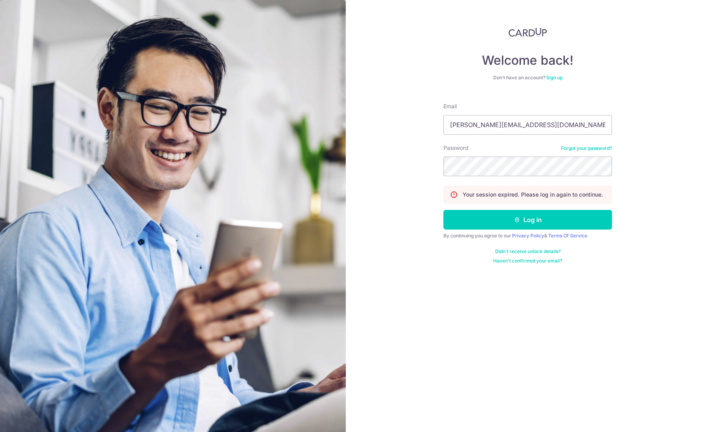  I want to click on a: Haven't confirmed your email?, so click(528, 261).